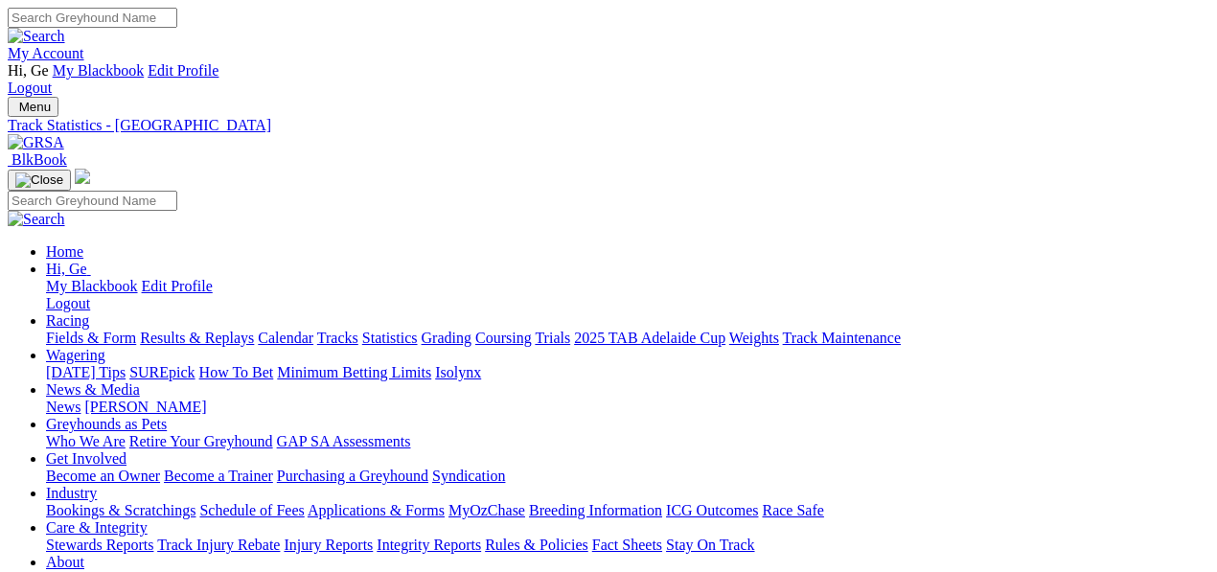  Describe the element at coordinates (712, 510) in the screenshot. I see `a: ICG Outcomes` at that location.